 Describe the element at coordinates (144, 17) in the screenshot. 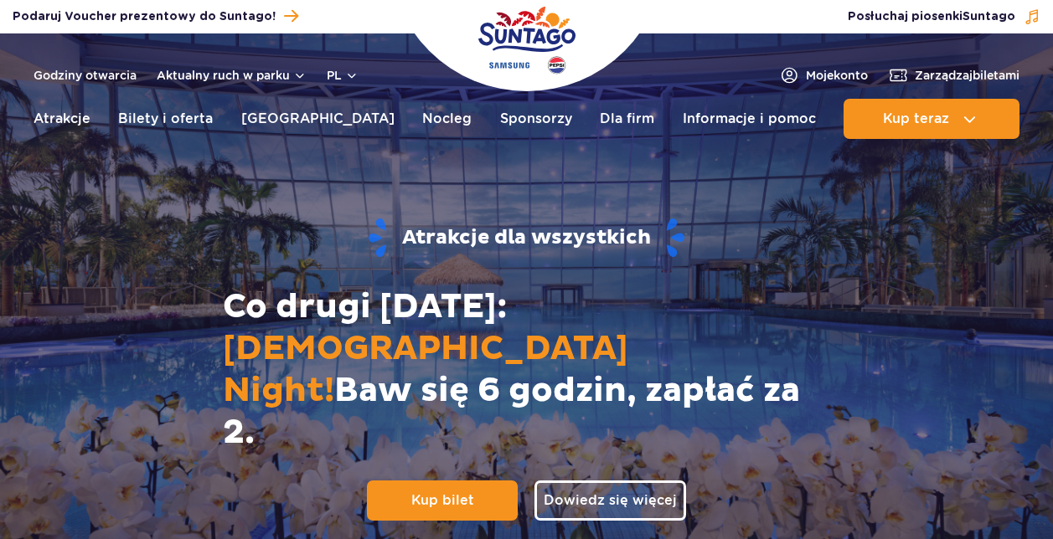

I see `span: Podaruj Voucher prezentowy do Suntago!` at that location.